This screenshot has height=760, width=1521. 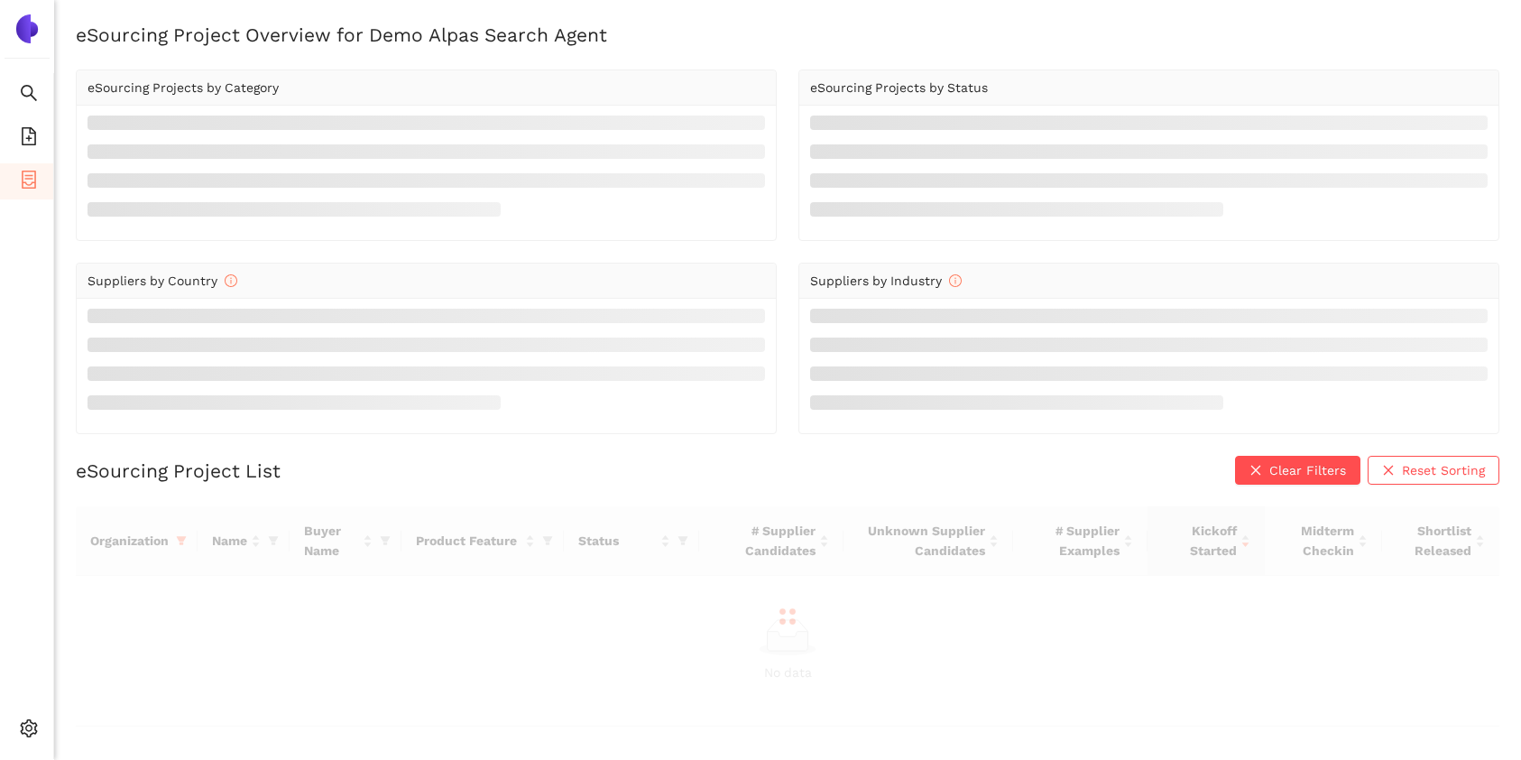 What do you see at coordinates (1434, 470) in the screenshot?
I see `button: closeReset Sorting` at bounding box center [1434, 470].